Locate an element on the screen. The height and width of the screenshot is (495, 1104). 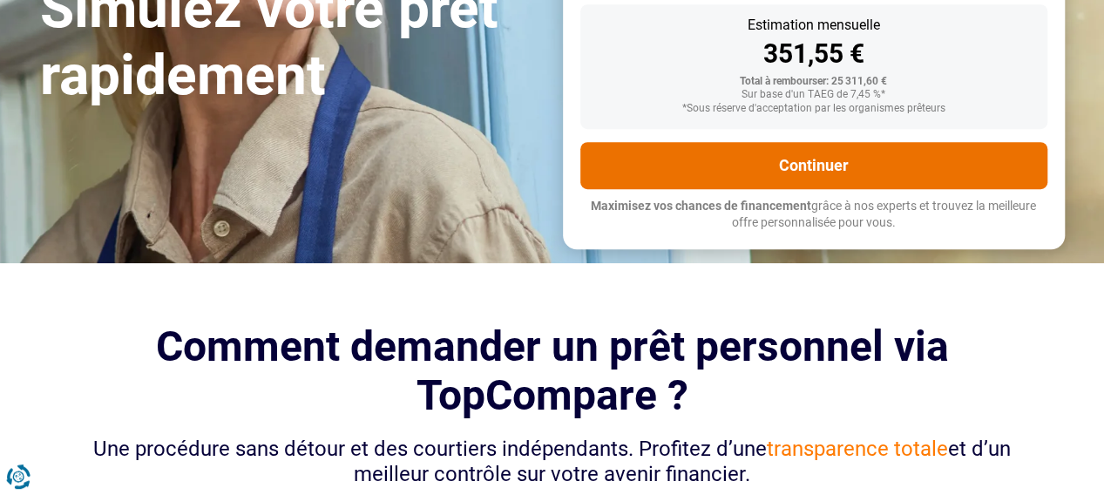
div: Total à rembourser: 25 311,60 € is located at coordinates (814, 82).